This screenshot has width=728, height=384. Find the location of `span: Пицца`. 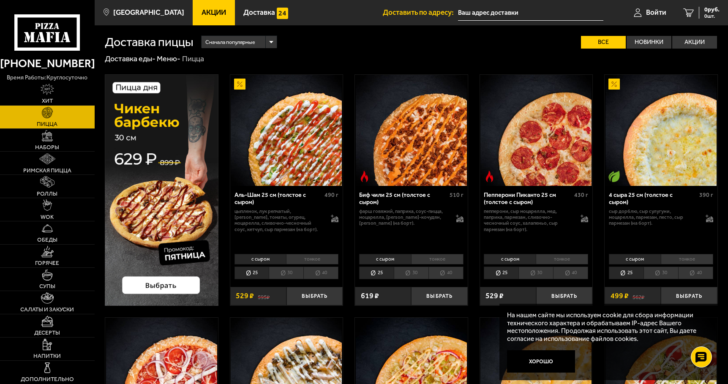

span: Пицца is located at coordinates (47, 124).